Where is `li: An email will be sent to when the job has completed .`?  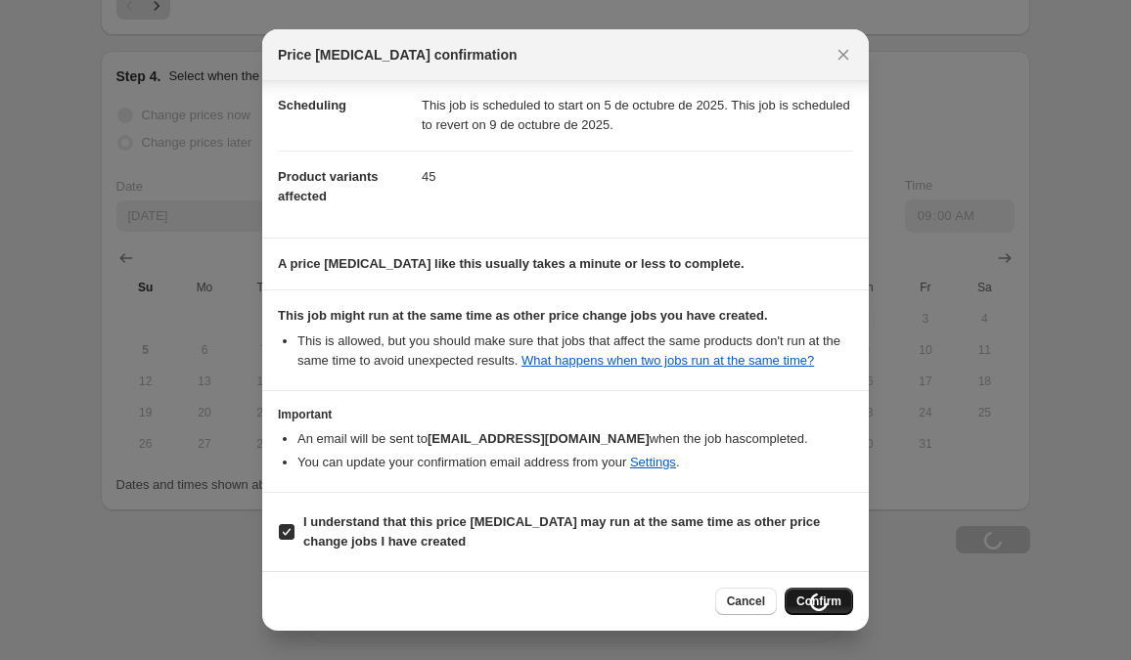 li: An email will be sent to when the job has completed . is located at coordinates (575, 439).